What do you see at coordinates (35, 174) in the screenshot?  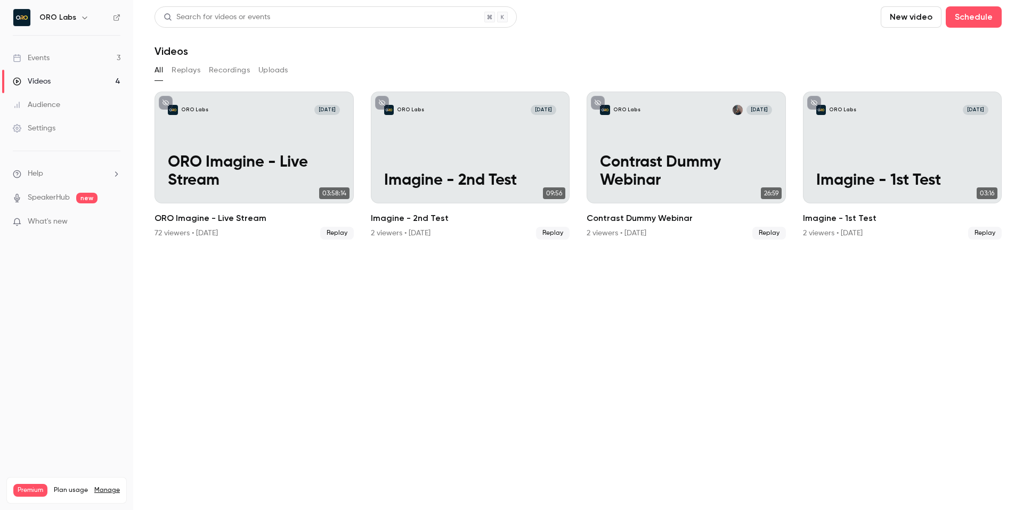 I see `span: Help` at bounding box center [35, 174].